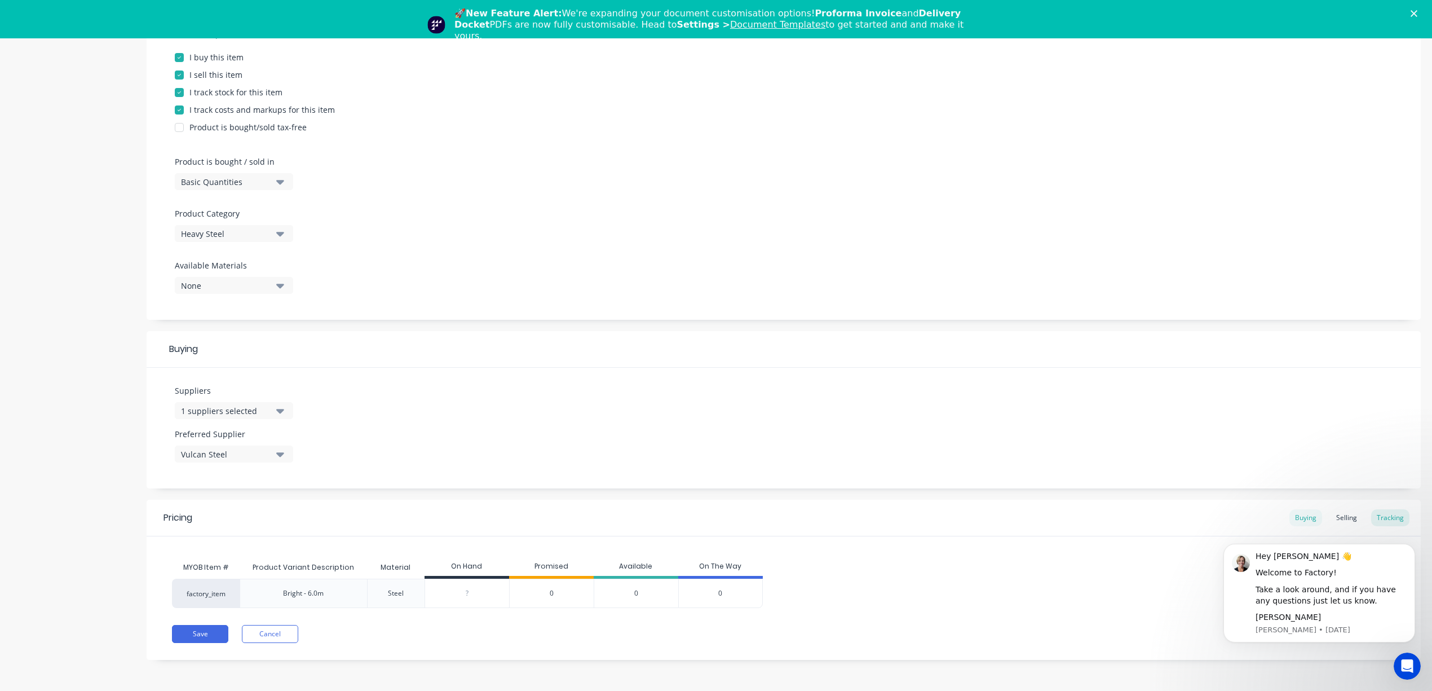 This screenshot has height=691, width=1432. I want to click on b: Settings >, so click(751, 24).